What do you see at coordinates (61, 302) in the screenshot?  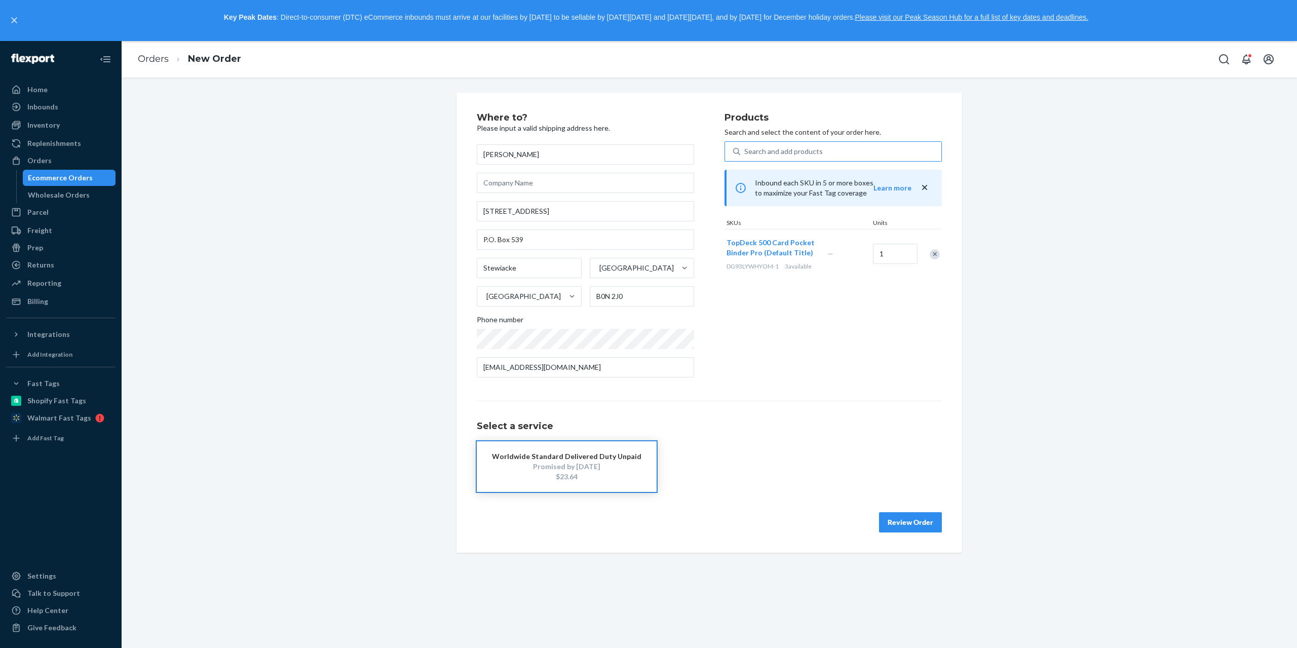 I see `a: Billing` at bounding box center [61, 302].